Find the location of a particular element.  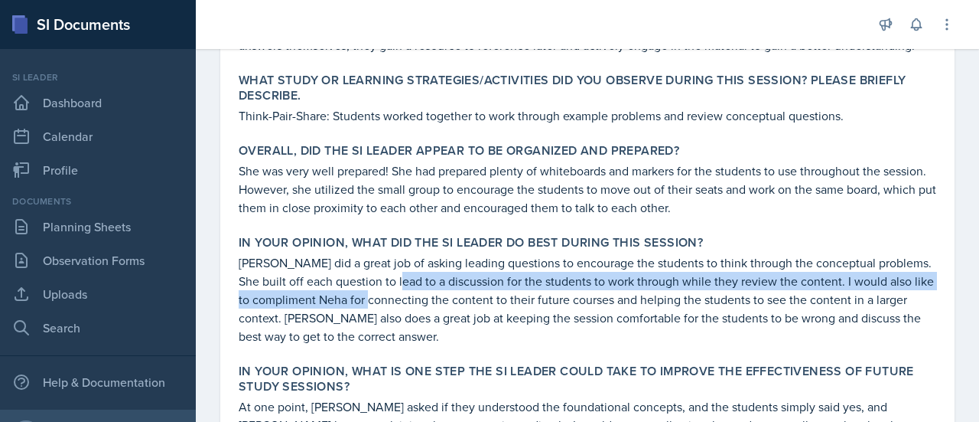

a: Planning Sheets is located at coordinates (98, 226).